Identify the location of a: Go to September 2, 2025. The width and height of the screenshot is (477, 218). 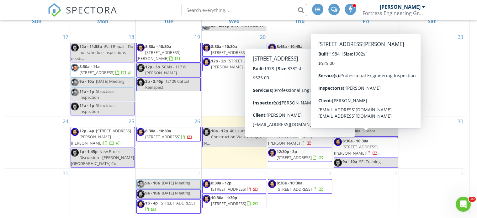
(199, 173).